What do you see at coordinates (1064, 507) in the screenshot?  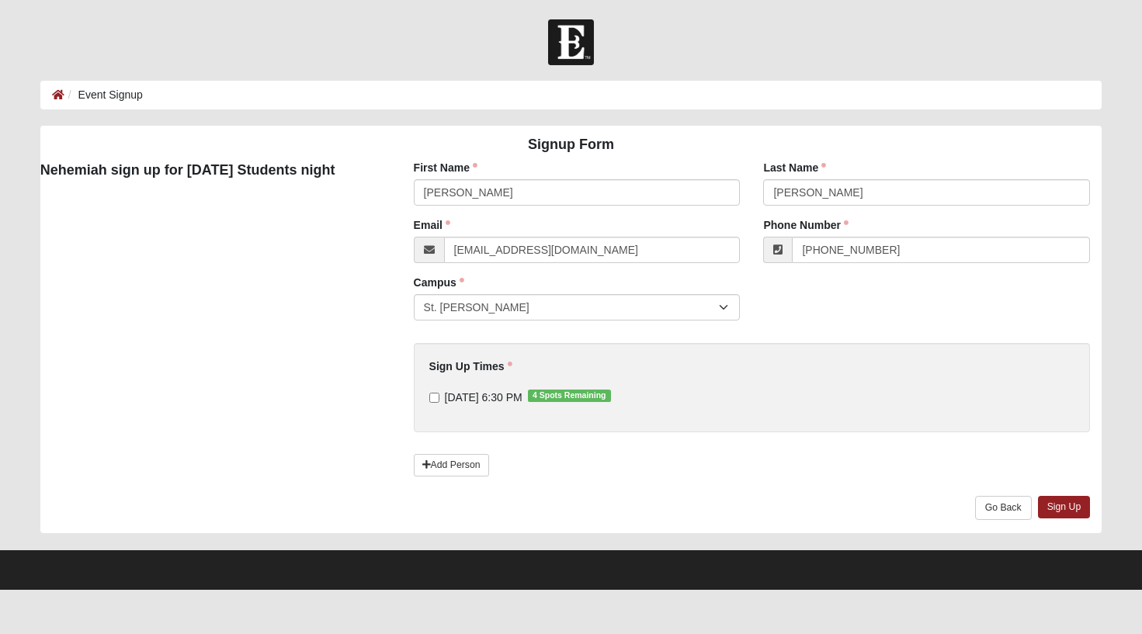 I see `a: Sign Up` at bounding box center [1064, 507].